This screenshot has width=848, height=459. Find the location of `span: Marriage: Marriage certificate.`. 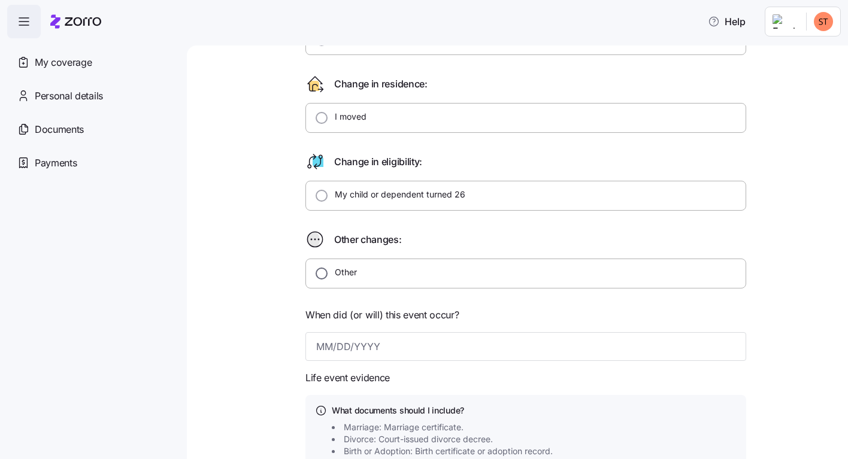

span: Marriage: Marriage certificate. is located at coordinates (404, 427).